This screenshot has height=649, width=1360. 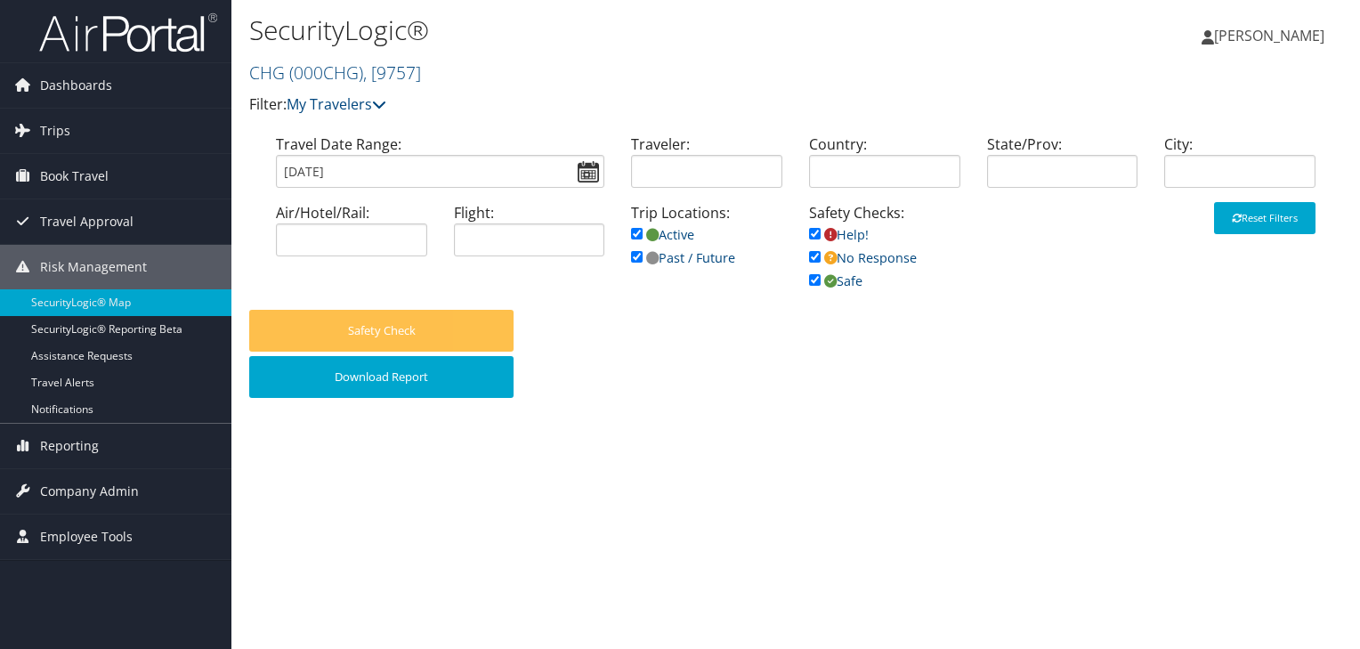 I want to click on button: Reset Filters, so click(x=1265, y=218).